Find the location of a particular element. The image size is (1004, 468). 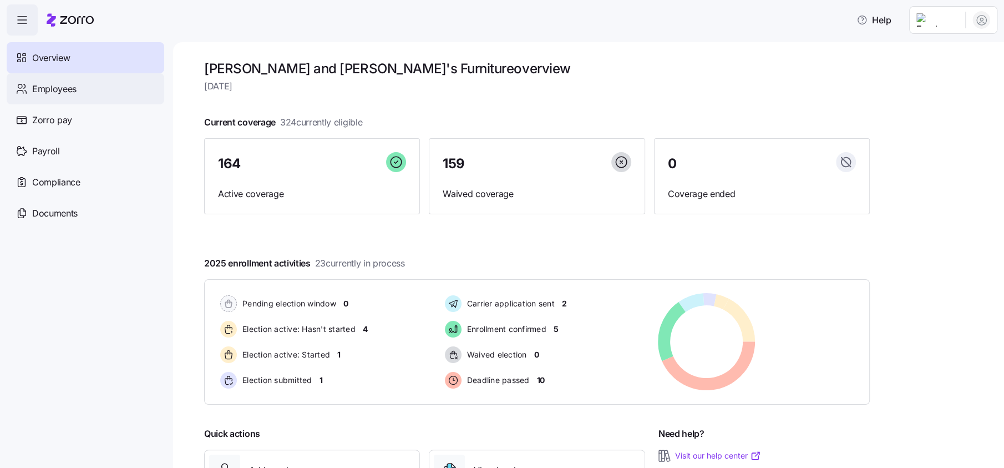

span: 2025 enrollment activities is located at coordinates (305, 263).